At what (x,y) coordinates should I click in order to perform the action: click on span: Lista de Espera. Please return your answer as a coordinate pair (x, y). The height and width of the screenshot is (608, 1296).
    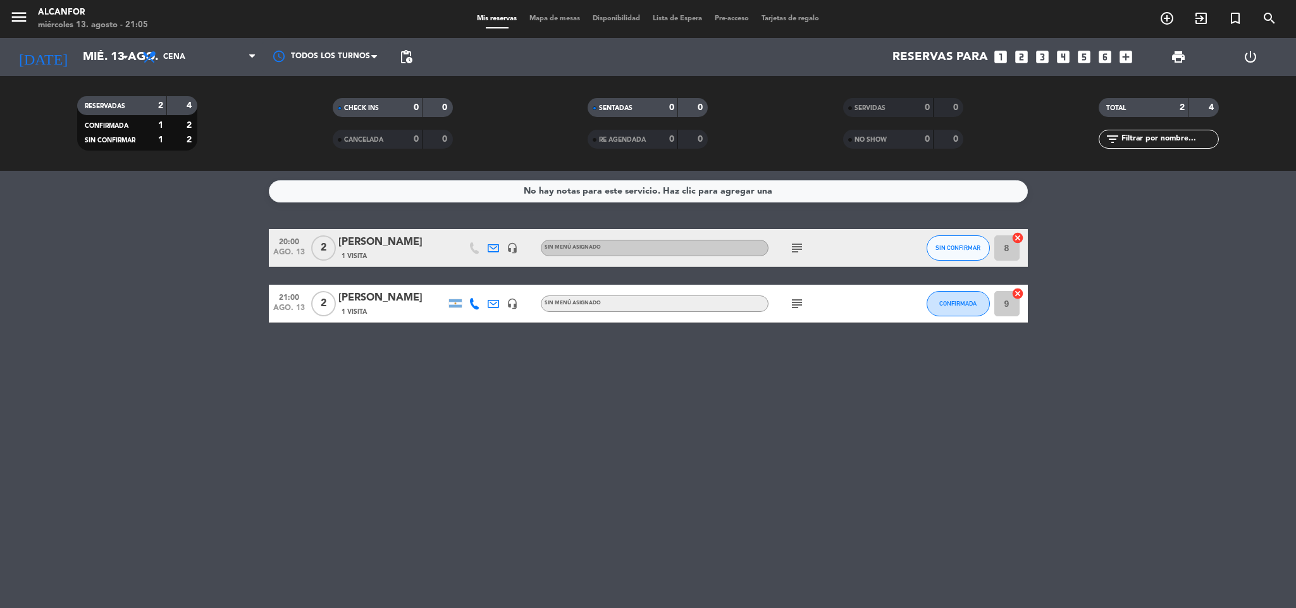
    Looking at the image, I should click on (678, 18).